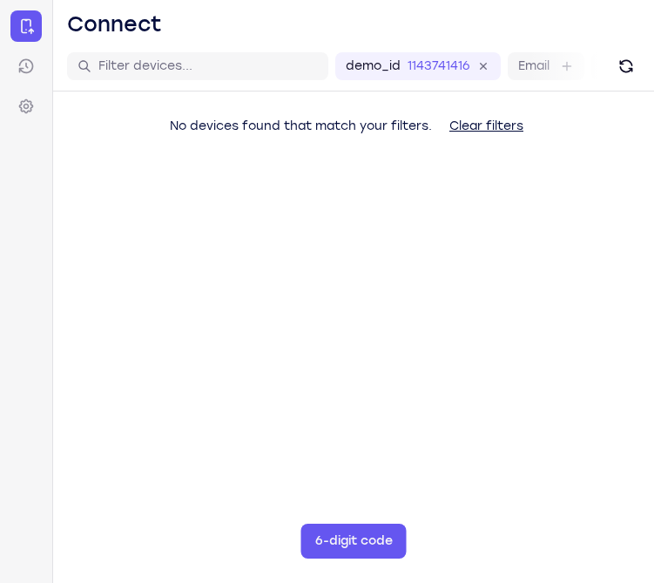 This screenshot has height=583, width=654. I want to click on label: demo_id, so click(373, 66).